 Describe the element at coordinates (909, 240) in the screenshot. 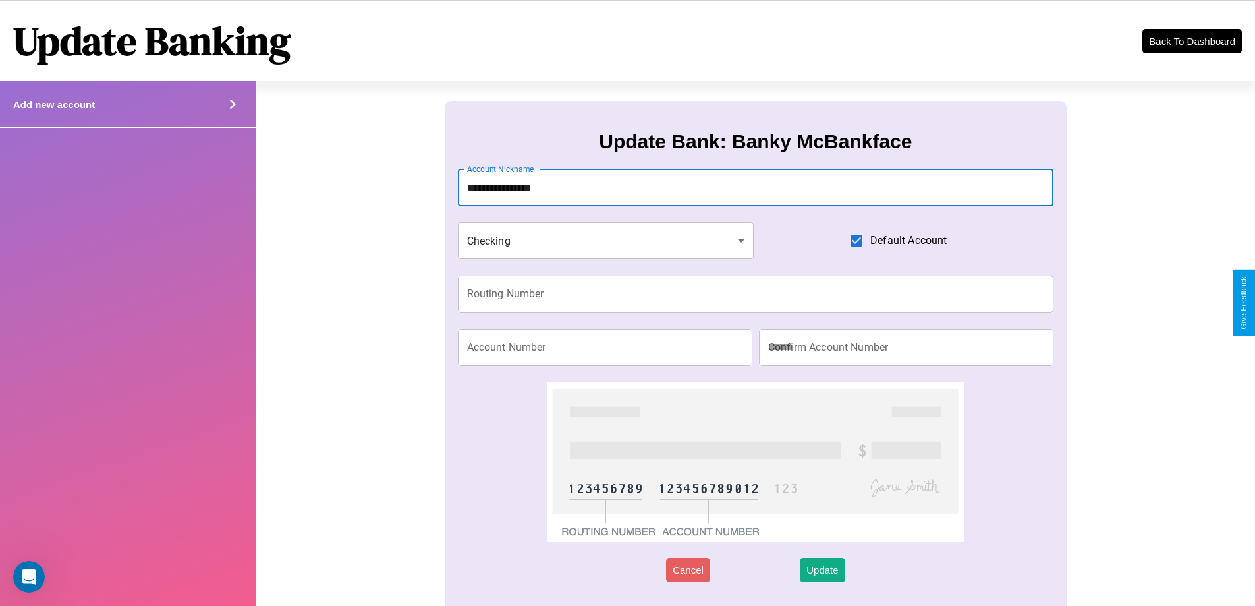

I see `span: Default Account` at that location.